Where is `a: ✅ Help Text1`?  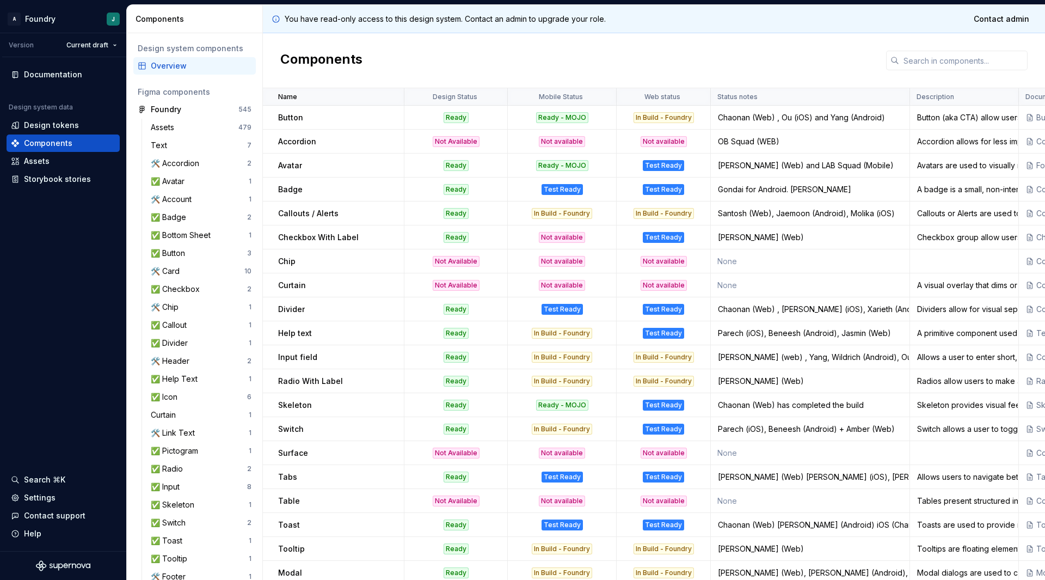
a: ✅ Help Text1 is located at coordinates (201, 379).